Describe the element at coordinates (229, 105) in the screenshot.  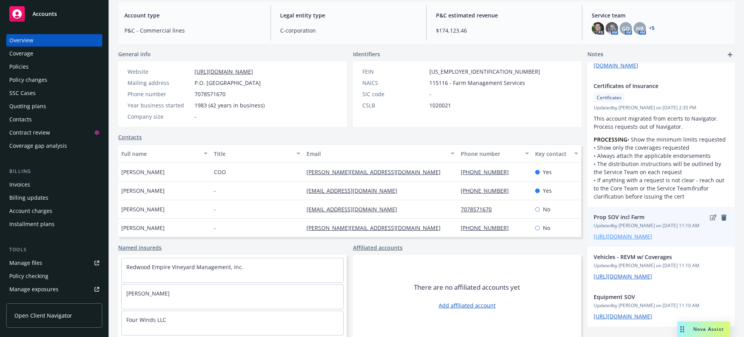
I see `span: 1983 (42 years in business)` at that location.